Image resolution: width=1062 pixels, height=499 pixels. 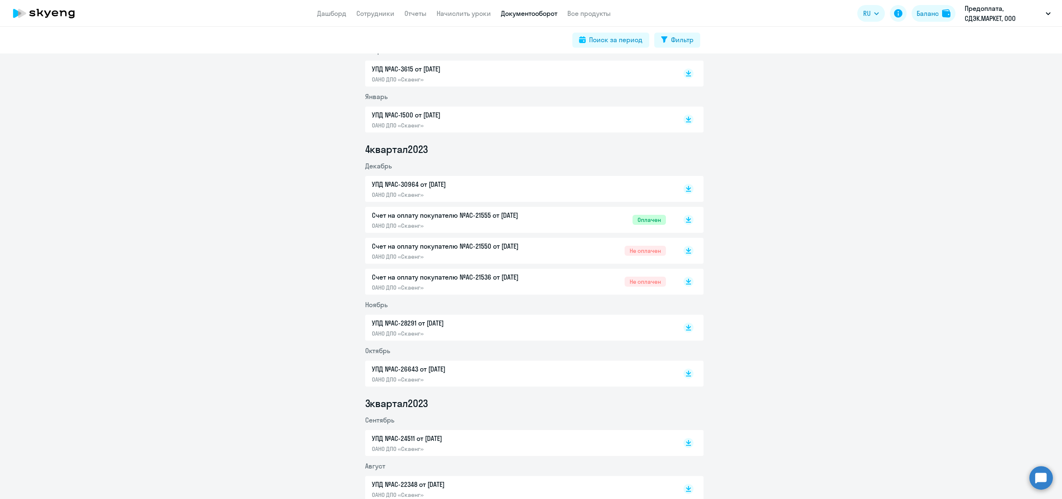 I want to click on a: Отчеты, so click(x=415, y=13).